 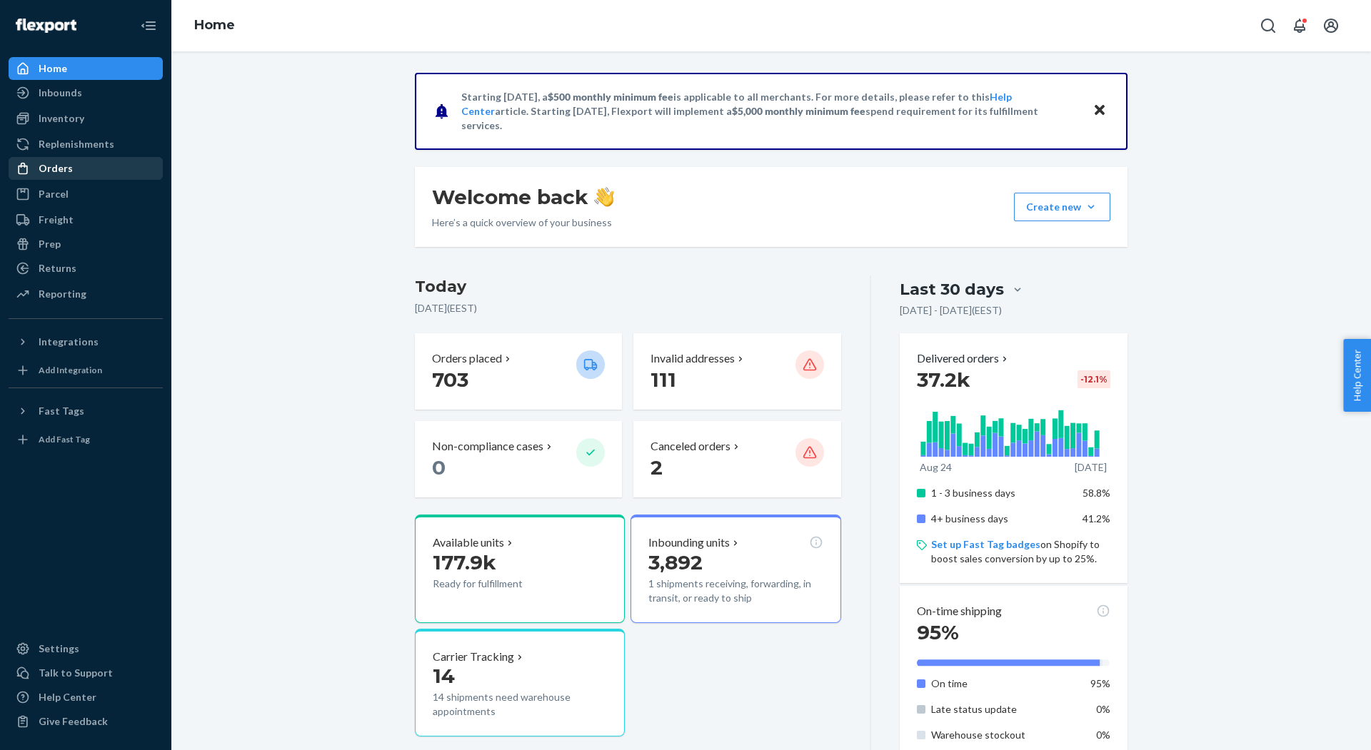 What do you see at coordinates (62, 294) in the screenshot?
I see `div: Reporting` at bounding box center [62, 294].